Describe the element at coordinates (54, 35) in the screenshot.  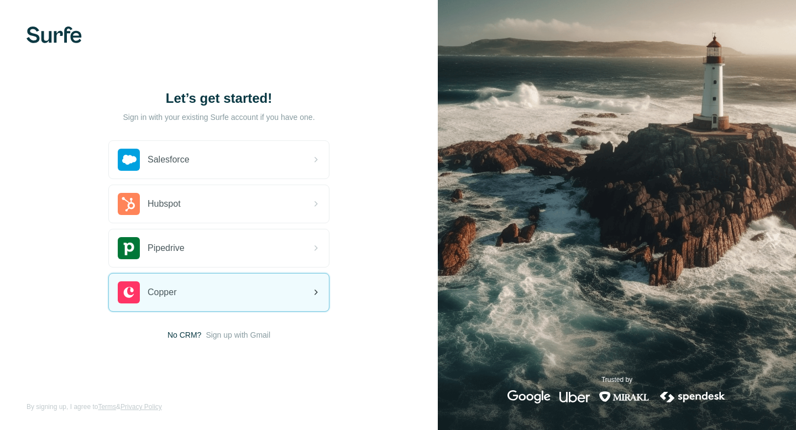
I see `img: Surfe's logo` at that location.